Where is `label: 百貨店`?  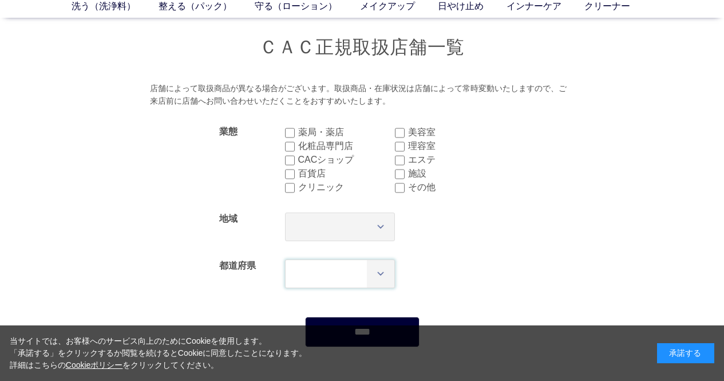 label: 百貨店 is located at coordinates (346, 173).